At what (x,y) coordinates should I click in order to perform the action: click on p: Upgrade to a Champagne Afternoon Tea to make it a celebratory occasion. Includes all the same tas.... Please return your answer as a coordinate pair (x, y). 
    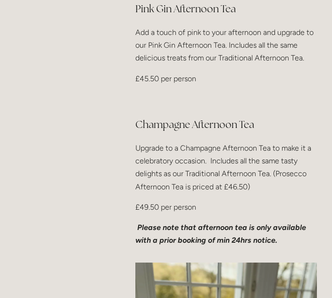
    Looking at the image, I should click on (226, 167).